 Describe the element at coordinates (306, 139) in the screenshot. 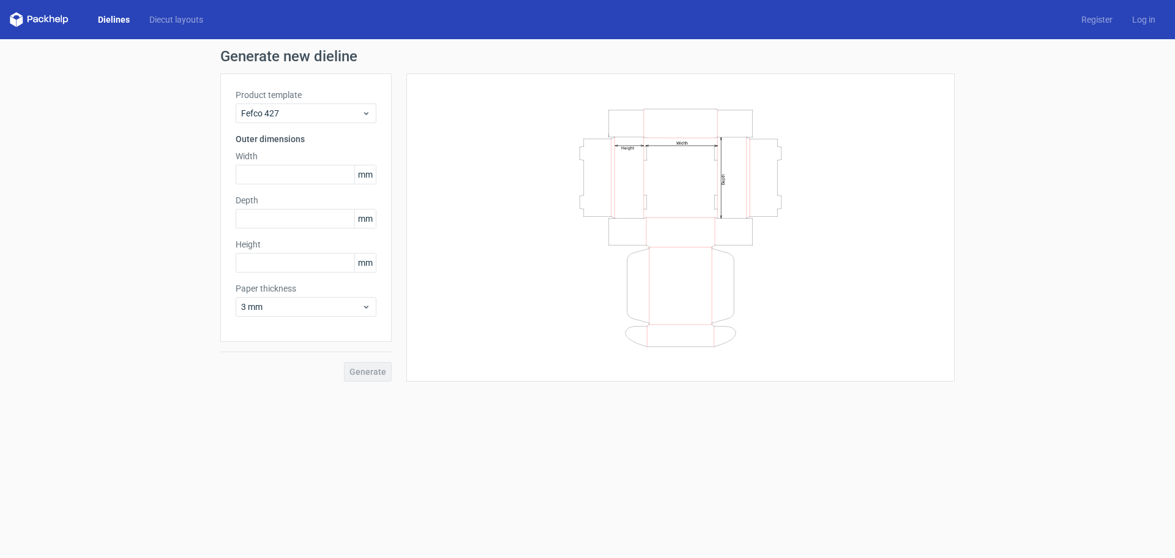

I see `h3: Outer dimensions` at that location.